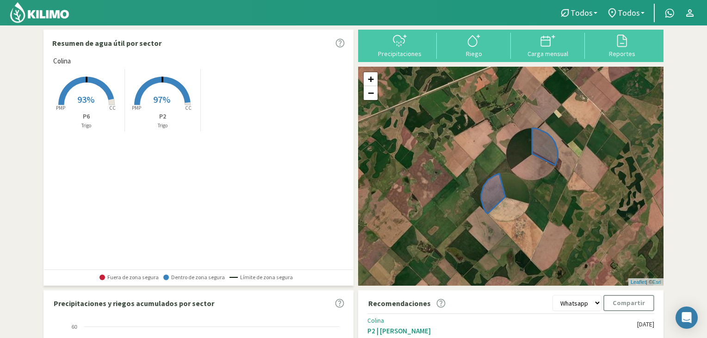 This screenshot has width=707, height=338. What do you see at coordinates (400, 54) in the screenshot?
I see `div: Precipitaciones` at bounding box center [400, 54].